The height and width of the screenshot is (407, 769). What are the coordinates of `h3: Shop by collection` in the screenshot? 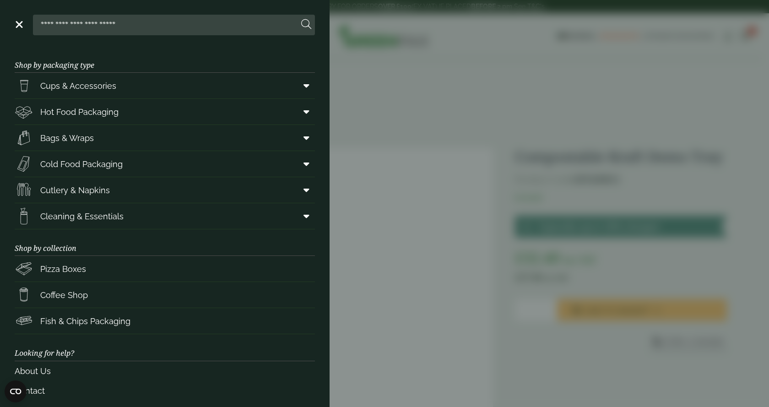 It's located at (165, 243).